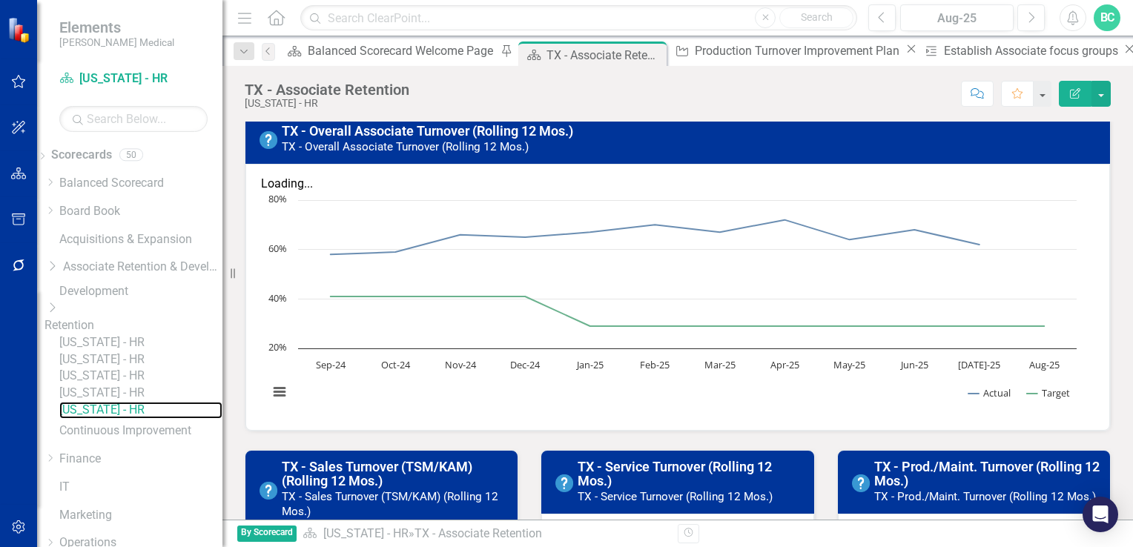 This screenshot has height=547, width=1133. I want to click on text: 20%, so click(277, 347).